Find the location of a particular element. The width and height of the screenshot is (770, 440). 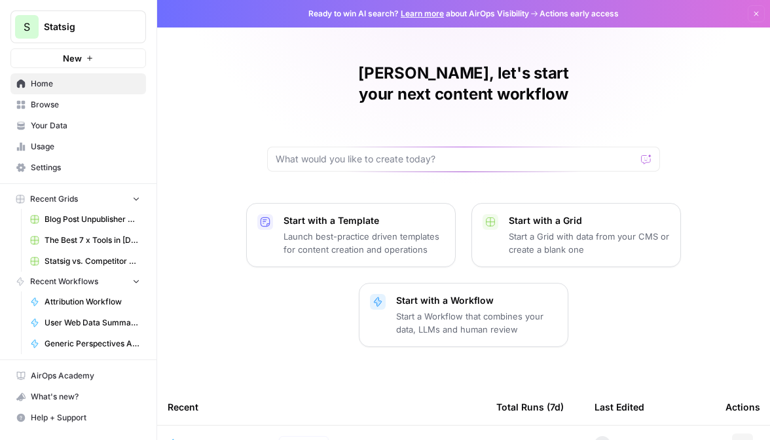

a: Attribution Workflow is located at coordinates (85, 302).